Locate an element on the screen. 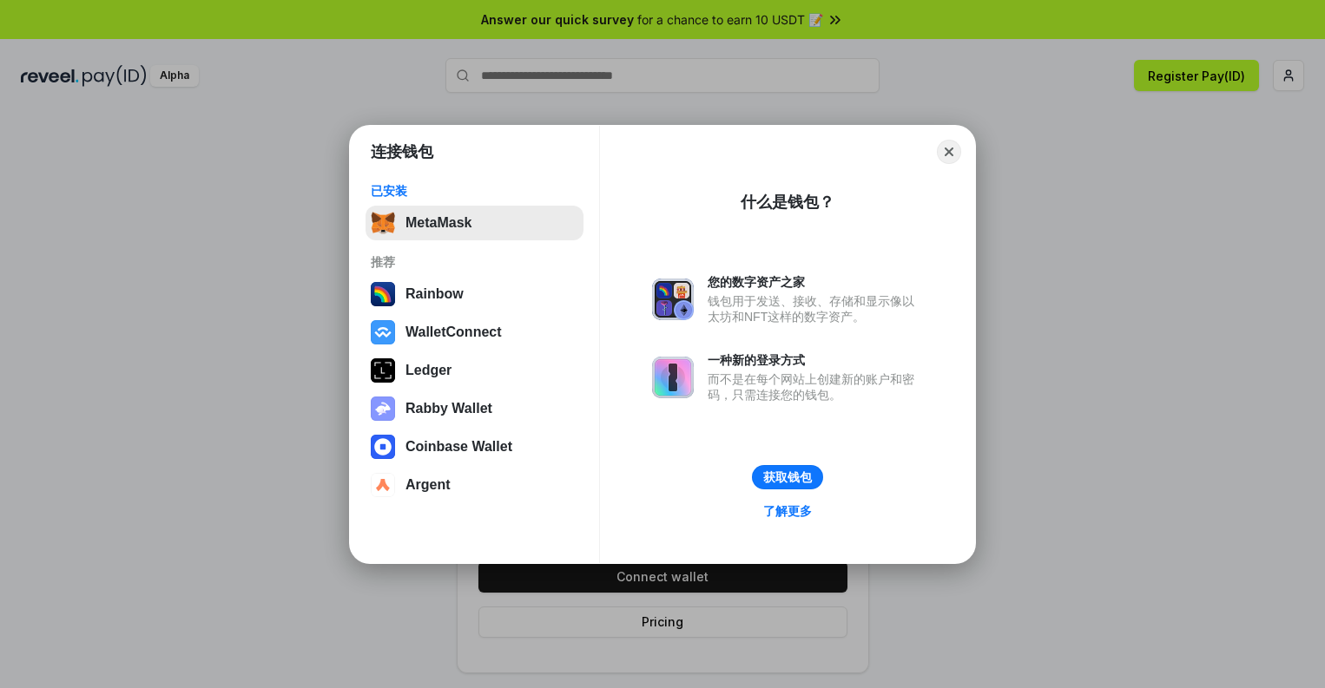  div: 推荐 is located at coordinates (474, 262).